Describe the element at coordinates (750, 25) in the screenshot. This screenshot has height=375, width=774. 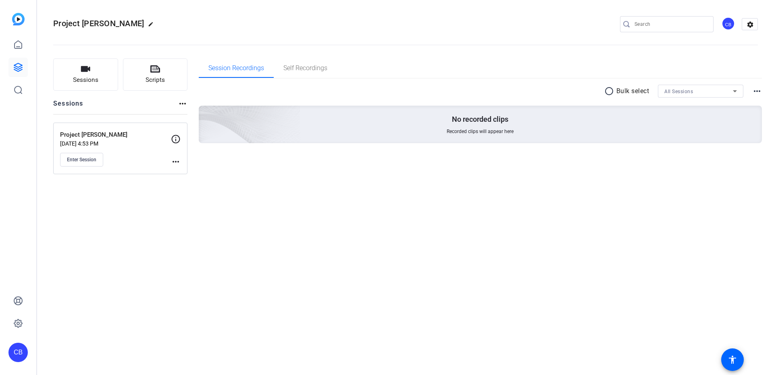
I see `mat-icon: settings` at that location.